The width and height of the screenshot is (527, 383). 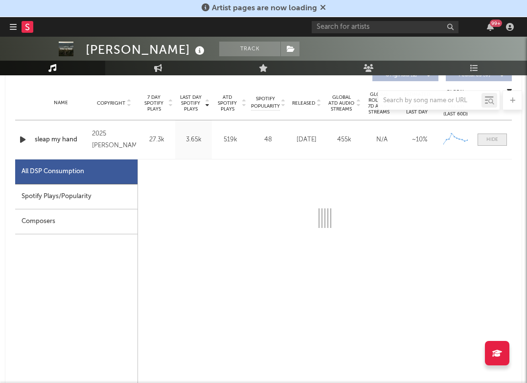 I want to click on div: sleap my hand, so click(x=61, y=140).